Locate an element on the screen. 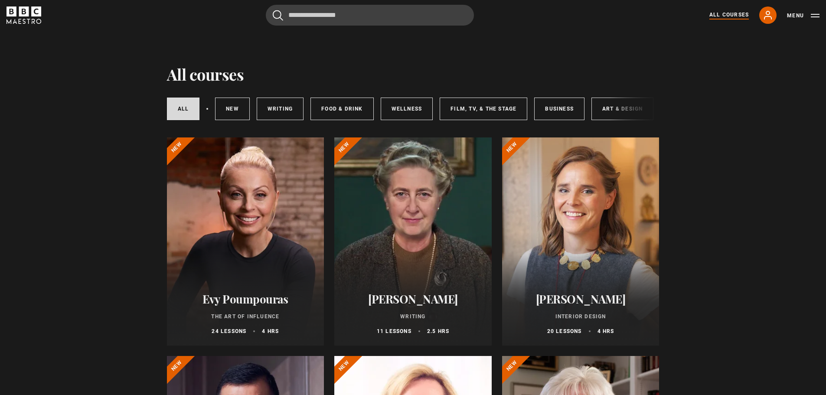  svg: BBC Maestro is located at coordinates (24, 15).